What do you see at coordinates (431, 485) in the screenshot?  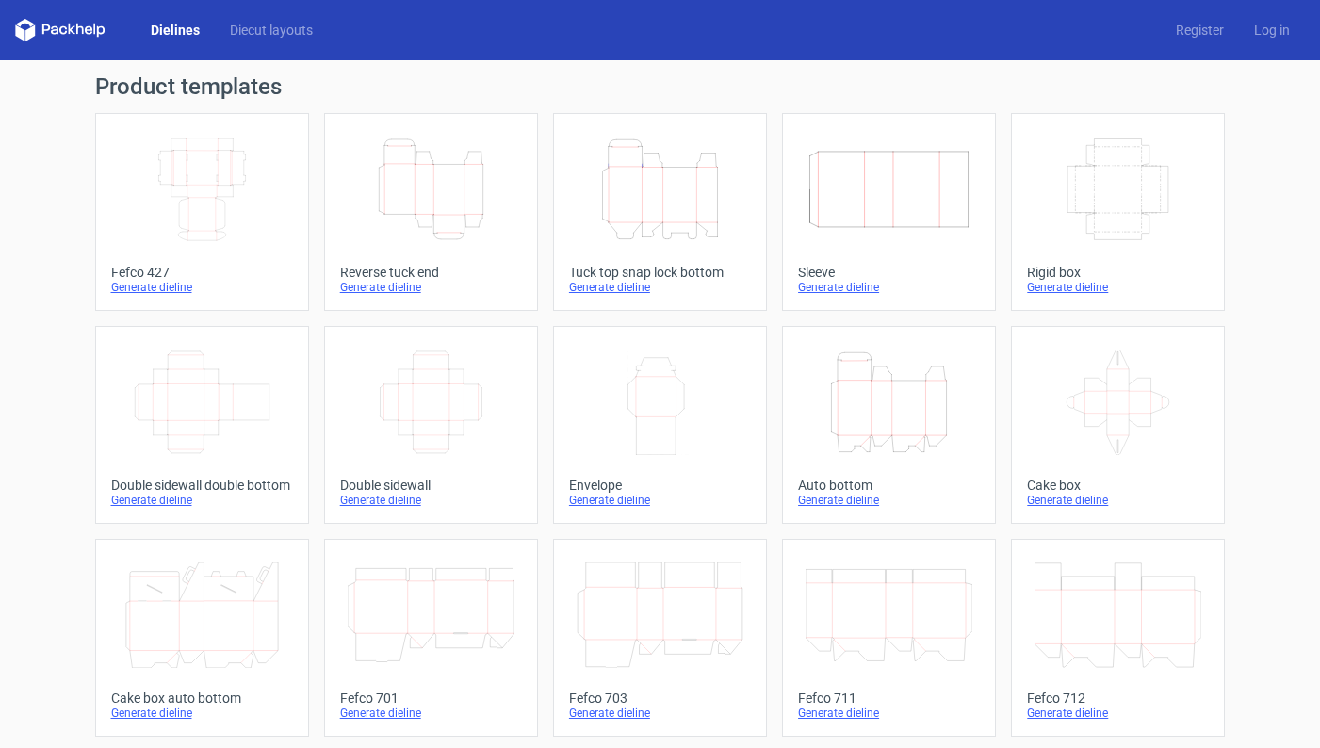 I see `div: Double sidewall` at bounding box center [431, 485].